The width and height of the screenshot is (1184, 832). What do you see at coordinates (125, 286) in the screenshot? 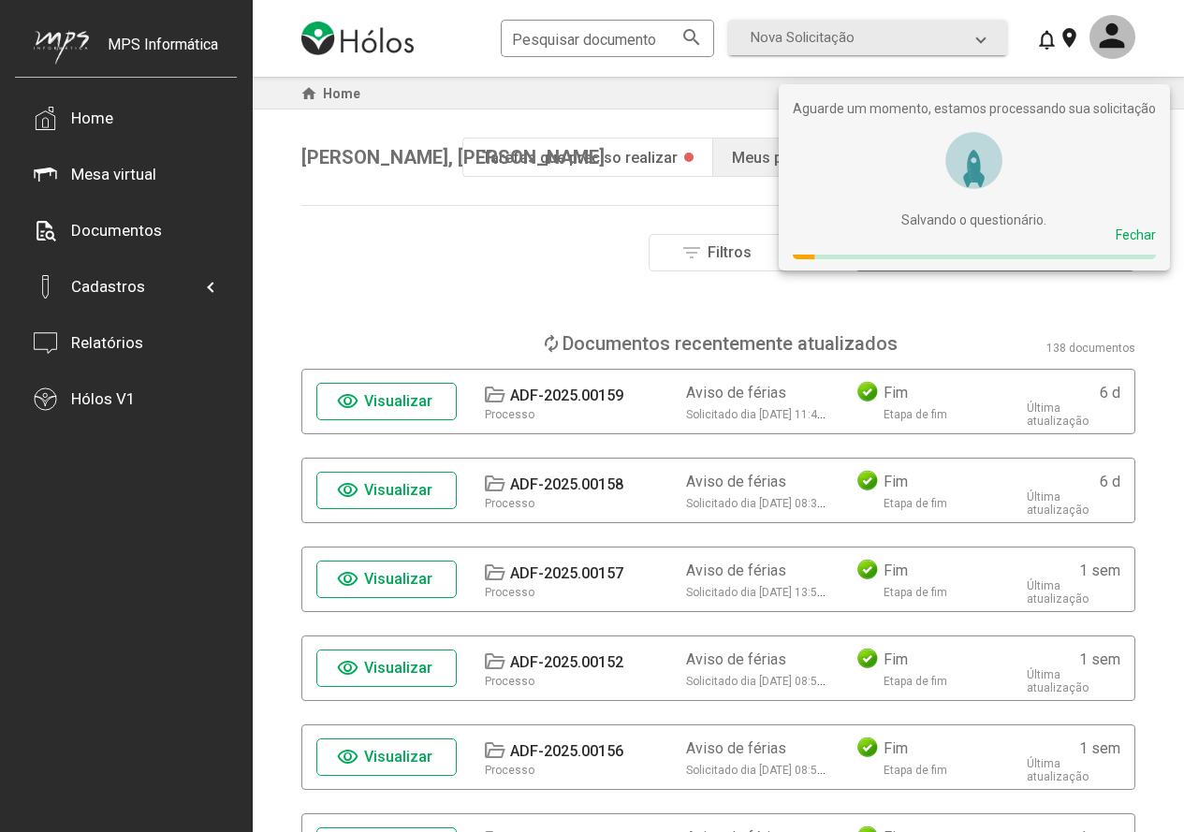
I see `mat-expansion-panel-header: Cadastros` at bounding box center [125, 286].